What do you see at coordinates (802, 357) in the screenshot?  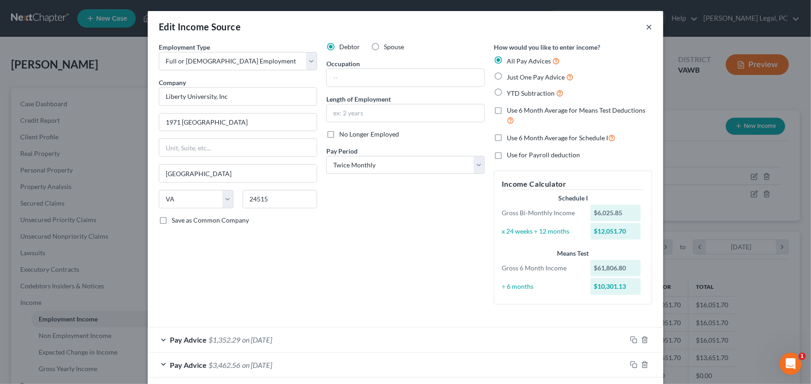 I see `span: 1` at bounding box center [802, 357].